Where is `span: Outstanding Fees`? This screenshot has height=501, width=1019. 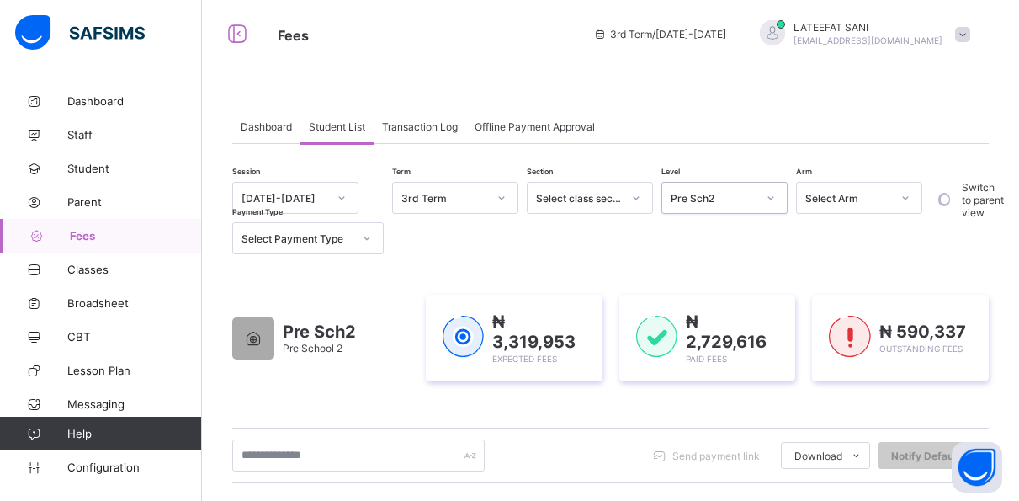
span: Outstanding Fees is located at coordinates (921, 348).